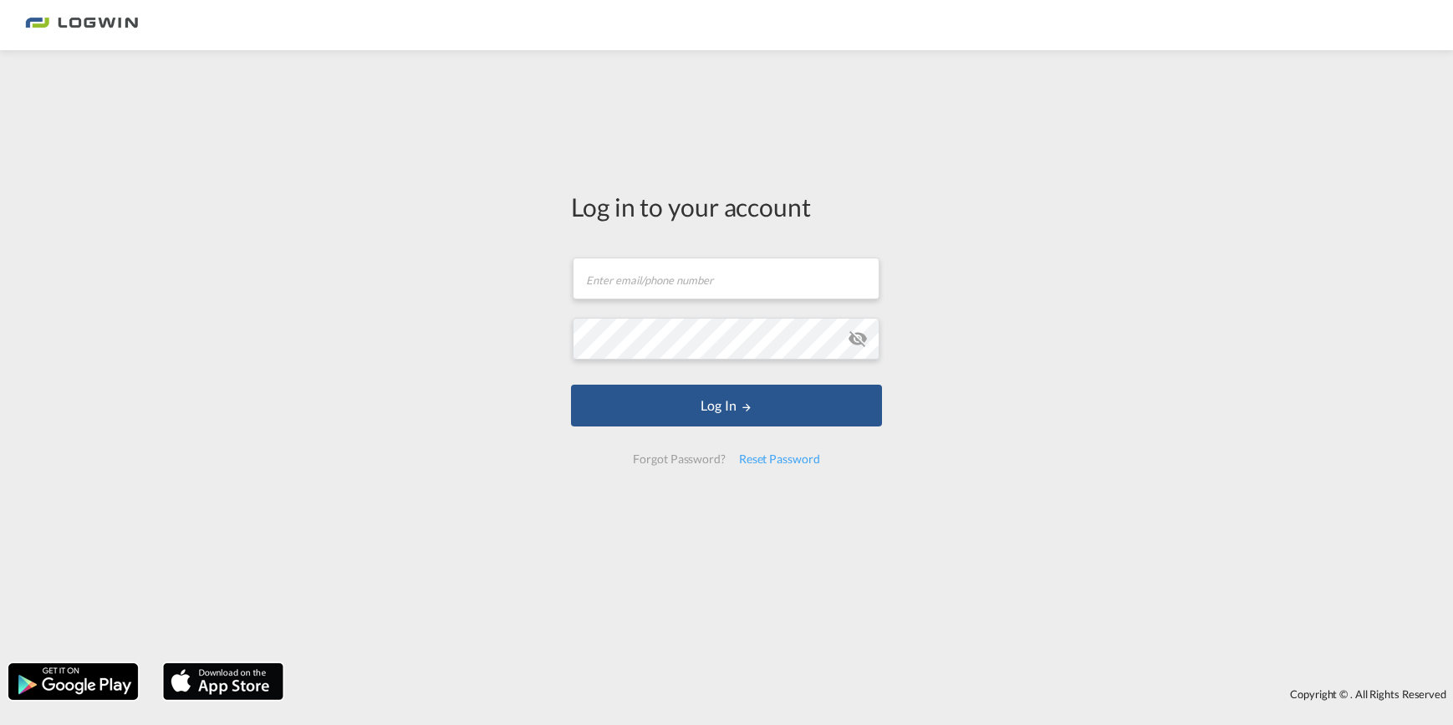 This screenshot has height=725, width=1453. I want to click on img: apple.png, so click(223, 681).